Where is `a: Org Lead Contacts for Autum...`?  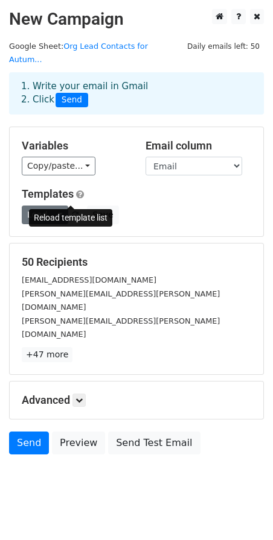 a: Org Lead Contacts for Autum... is located at coordinates (78, 53).